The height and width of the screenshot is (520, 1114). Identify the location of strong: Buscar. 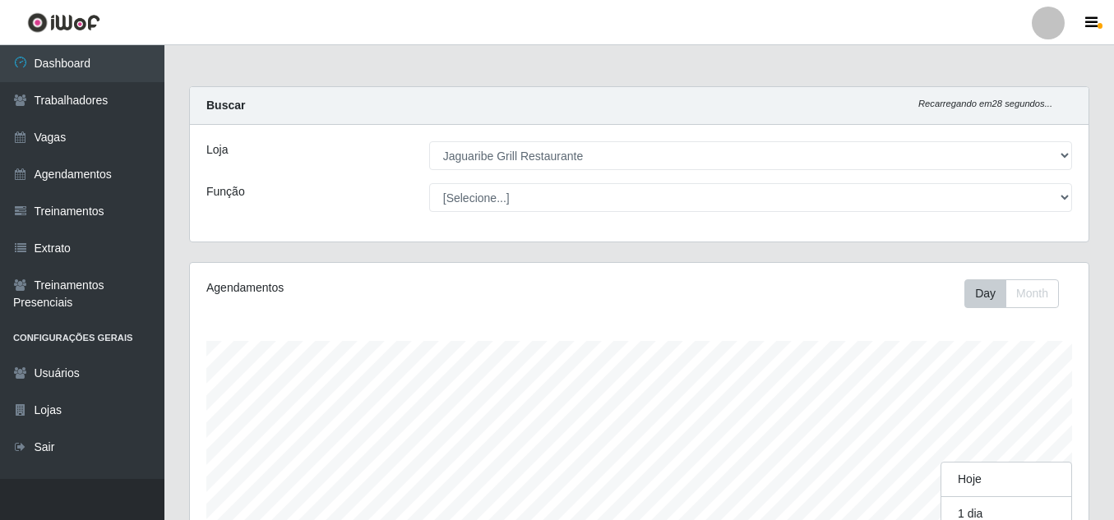
(225, 105).